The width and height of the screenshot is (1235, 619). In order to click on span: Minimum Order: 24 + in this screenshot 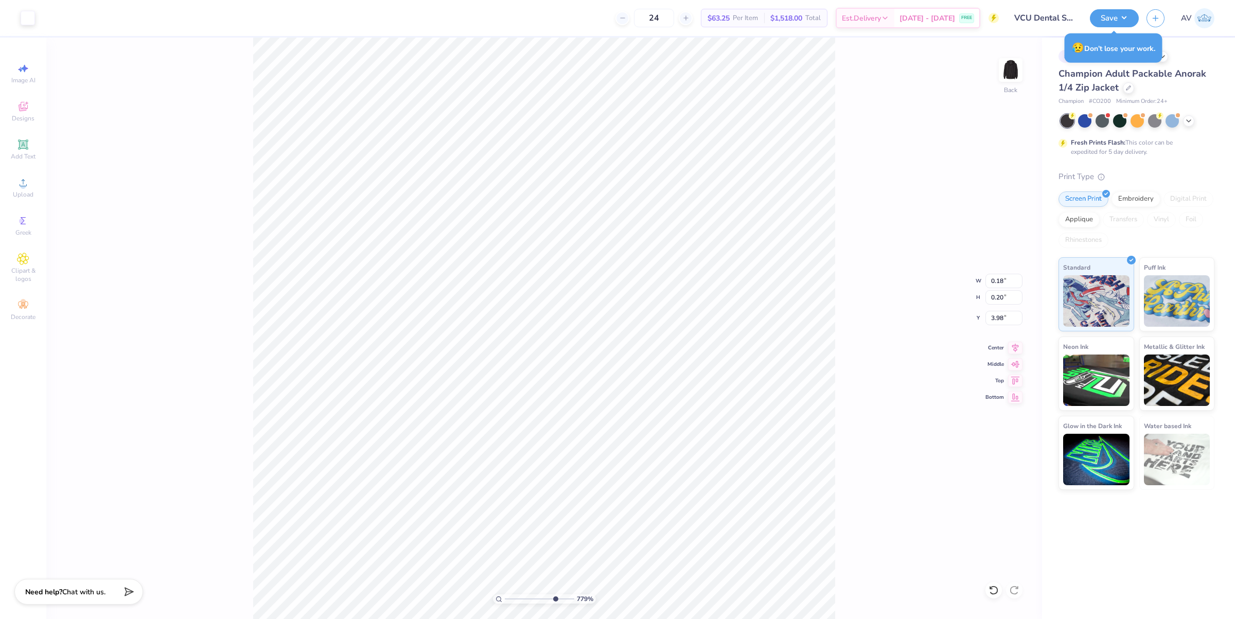, I will do `click(1141, 101)`.